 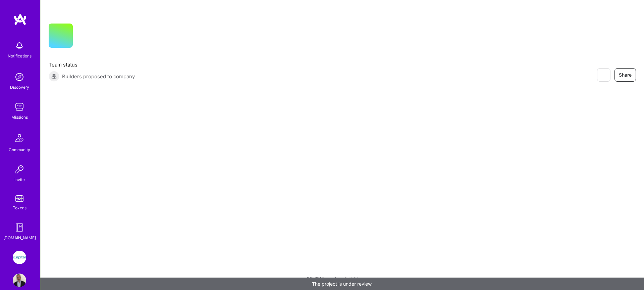 What do you see at coordinates (19, 87) in the screenshot?
I see `div: Discovery` at bounding box center [19, 87].